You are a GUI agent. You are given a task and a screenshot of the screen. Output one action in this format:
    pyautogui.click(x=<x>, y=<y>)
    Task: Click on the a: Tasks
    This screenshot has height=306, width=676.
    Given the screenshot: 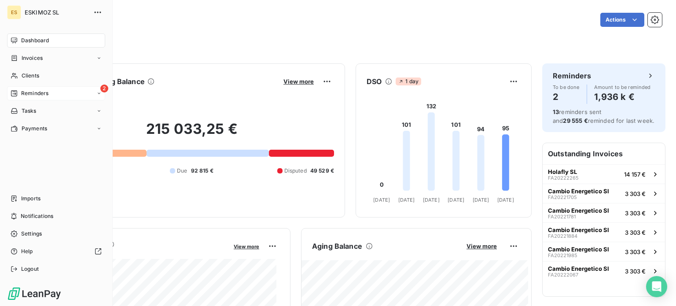 What is the action you would take?
    pyautogui.click(x=56, y=111)
    